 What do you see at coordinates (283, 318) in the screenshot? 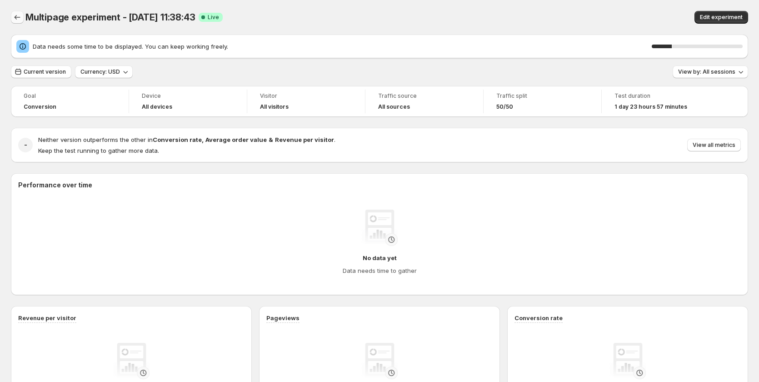
I see `h3: Pageviews` at bounding box center [283, 318].